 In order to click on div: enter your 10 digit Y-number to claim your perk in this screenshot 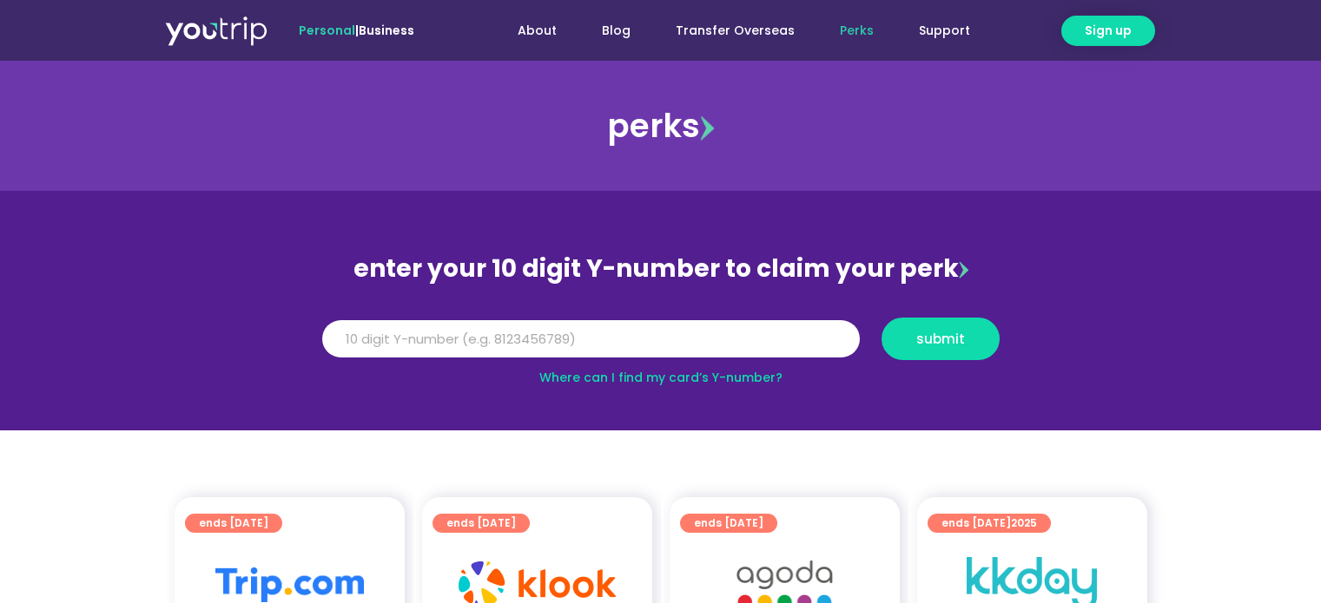, I will do `click(661, 269)`.